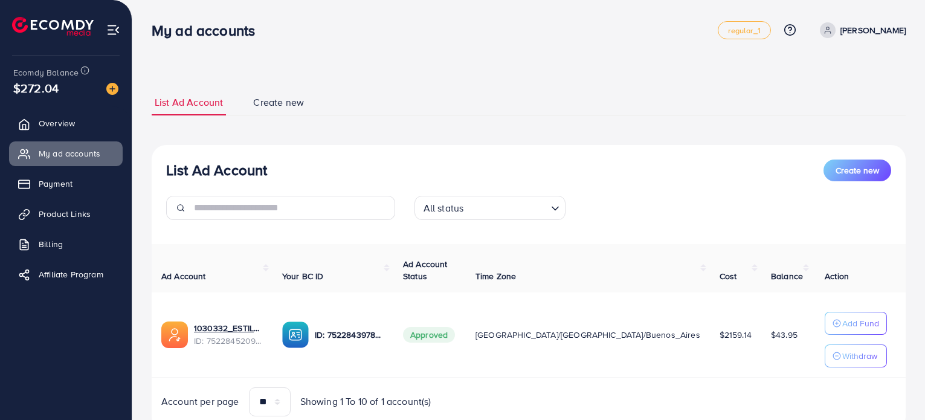 Image resolution: width=925 pixels, height=420 pixels. What do you see at coordinates (425, 270) in the screenshot?
I see `span: Ad Account Status` at bounding box center [425, 270].